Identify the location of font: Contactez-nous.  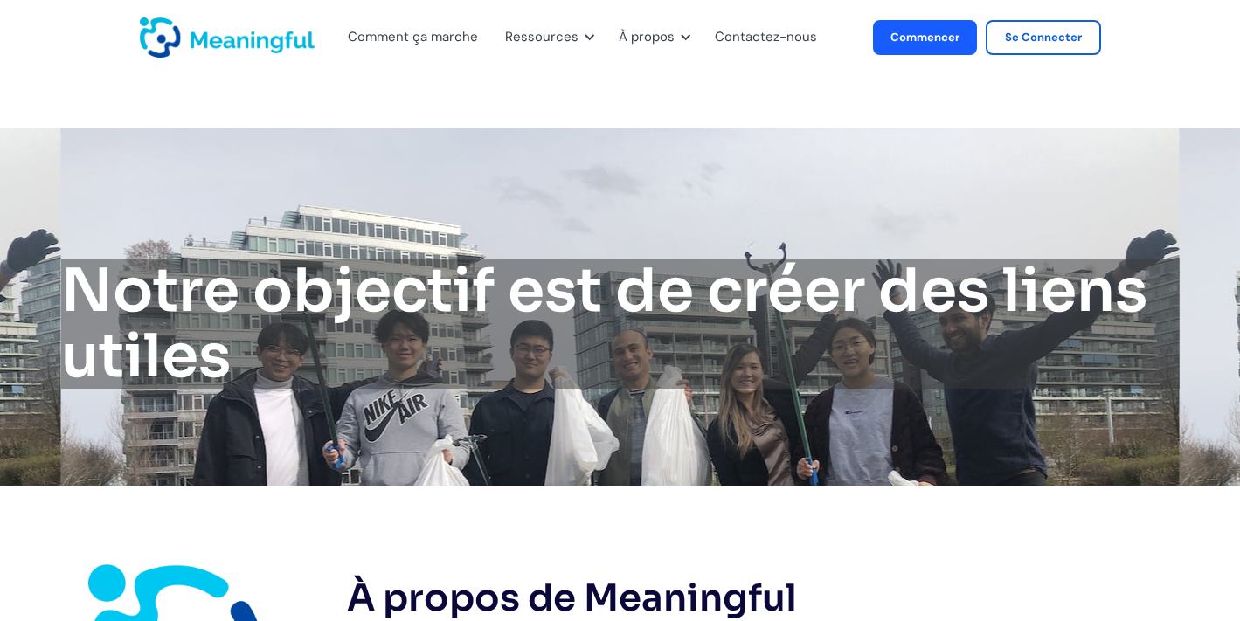
(766, 37).